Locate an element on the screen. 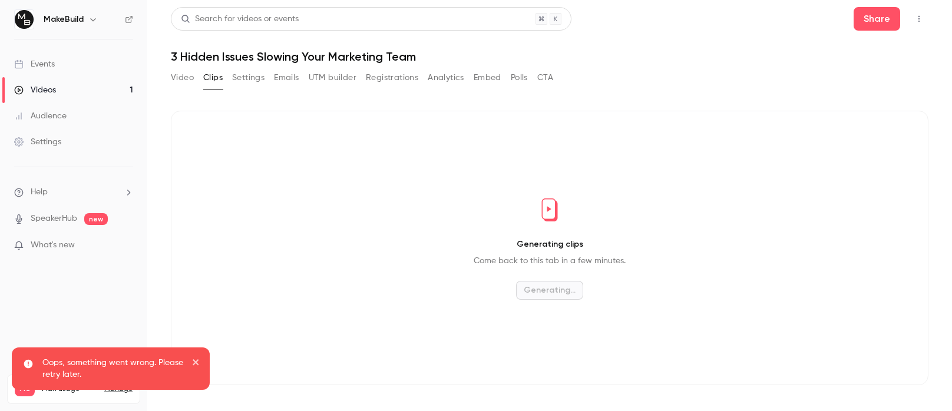 This screenshot has height=411, width=952. h1: 3 Hidden Issues Slowing Your Marketing Team is located at coordinates (550, 57).